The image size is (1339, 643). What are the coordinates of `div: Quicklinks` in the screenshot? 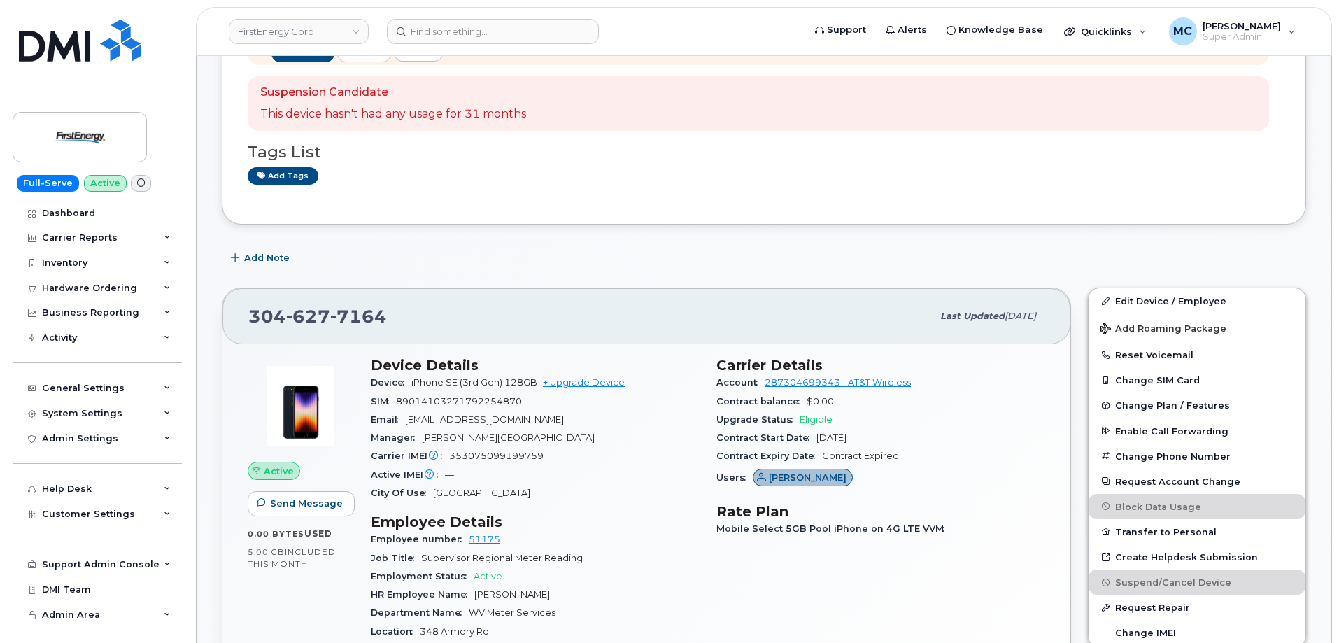 It's located at (1105, 31).